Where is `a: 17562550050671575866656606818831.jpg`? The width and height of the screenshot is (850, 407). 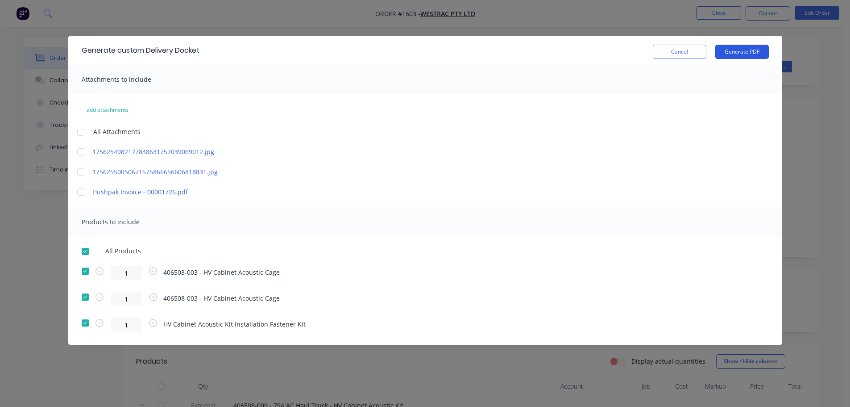
a: 17562550050671575866656606818831.jpg is located at coordinates (170, 171).